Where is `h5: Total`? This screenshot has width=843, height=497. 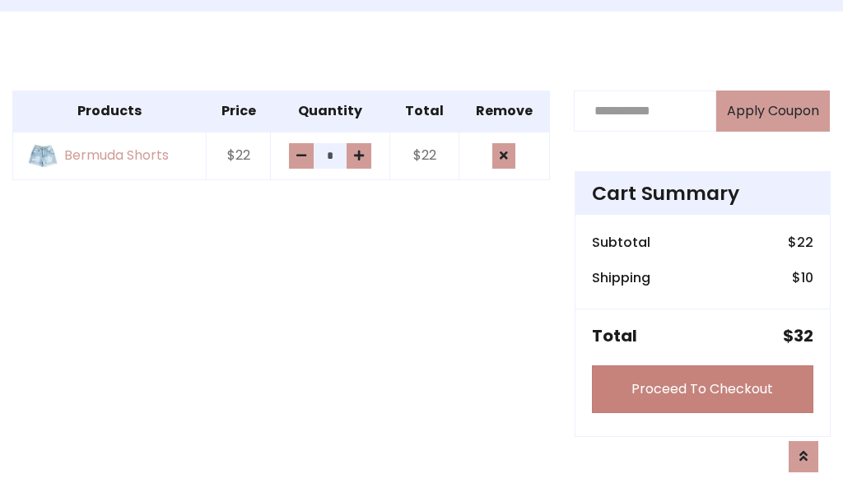
h5: Total is located at coordinates (614, 336).